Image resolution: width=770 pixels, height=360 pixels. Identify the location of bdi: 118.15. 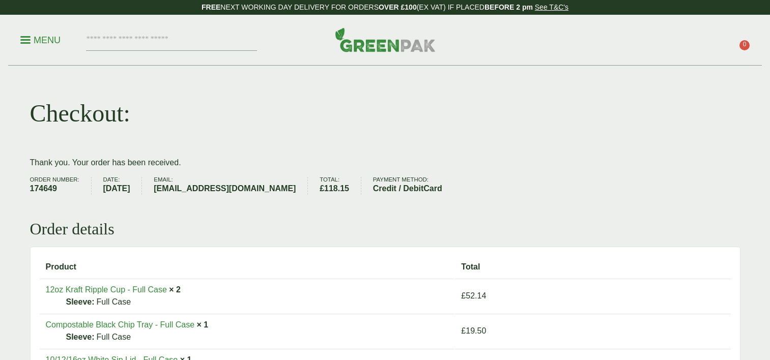
(334, 188).